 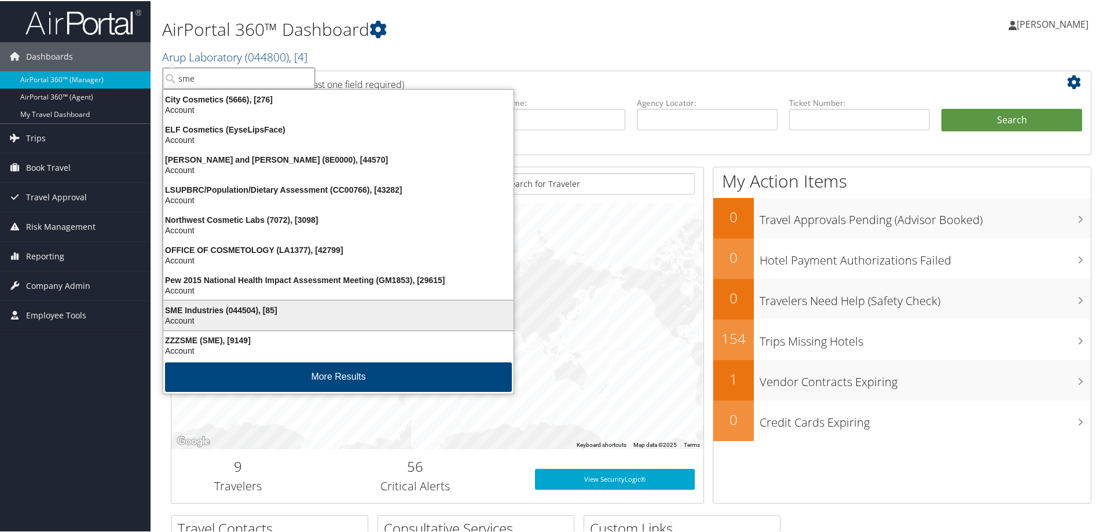 I want to click on h3: Credit Cards Expiring, so click(x=925, y=419).